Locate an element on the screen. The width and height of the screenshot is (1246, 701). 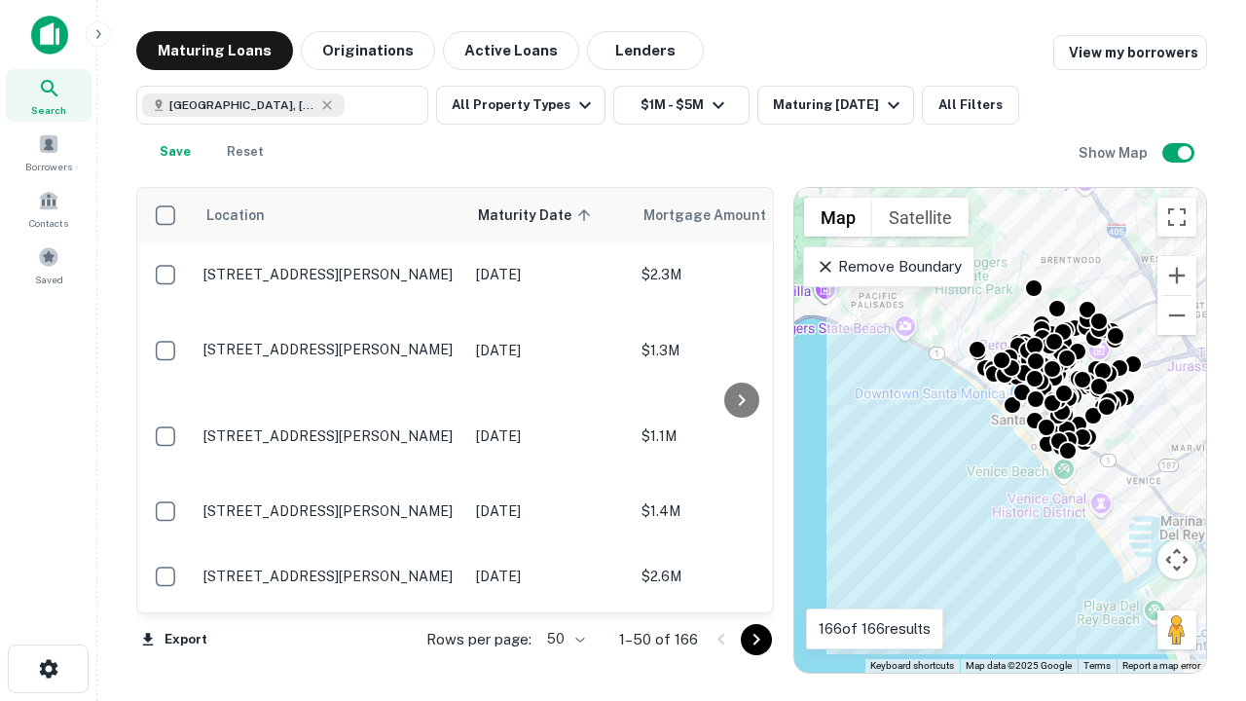
th: Maturity Date is located at coordinates (549, 215).